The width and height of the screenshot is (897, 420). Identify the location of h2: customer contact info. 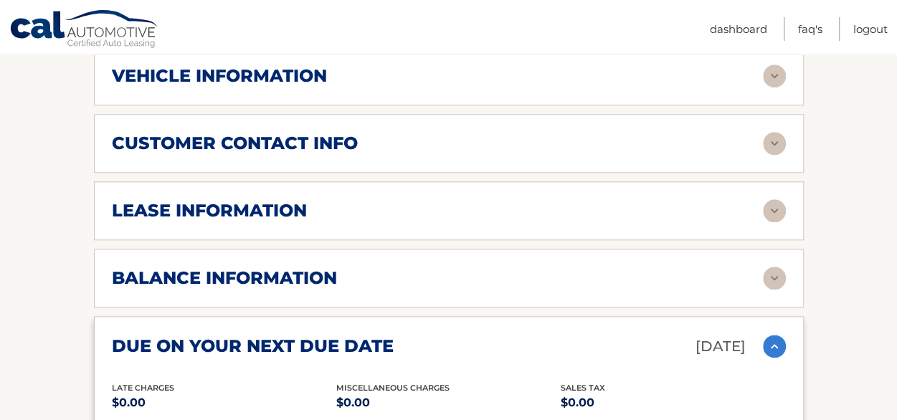
(235, 143).